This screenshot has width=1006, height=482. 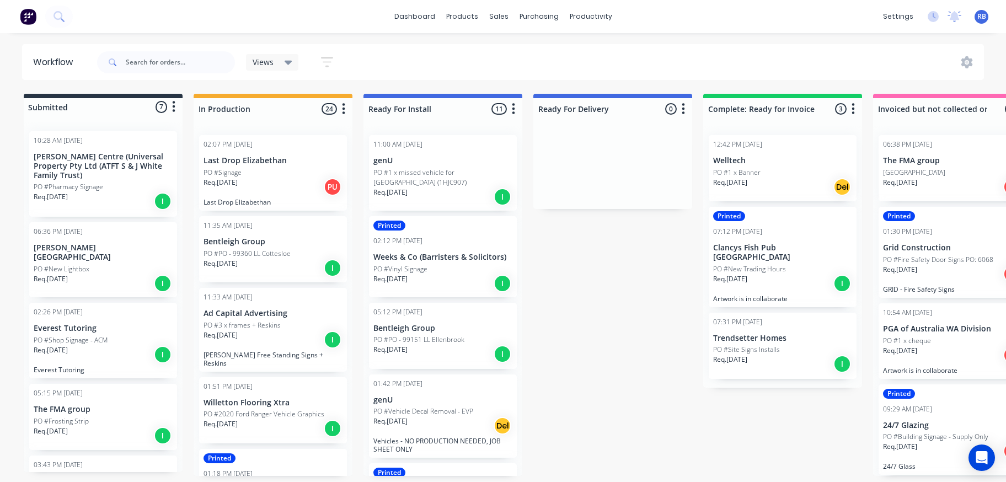 I want to click on div: productivity, so click(x=590, y=17).